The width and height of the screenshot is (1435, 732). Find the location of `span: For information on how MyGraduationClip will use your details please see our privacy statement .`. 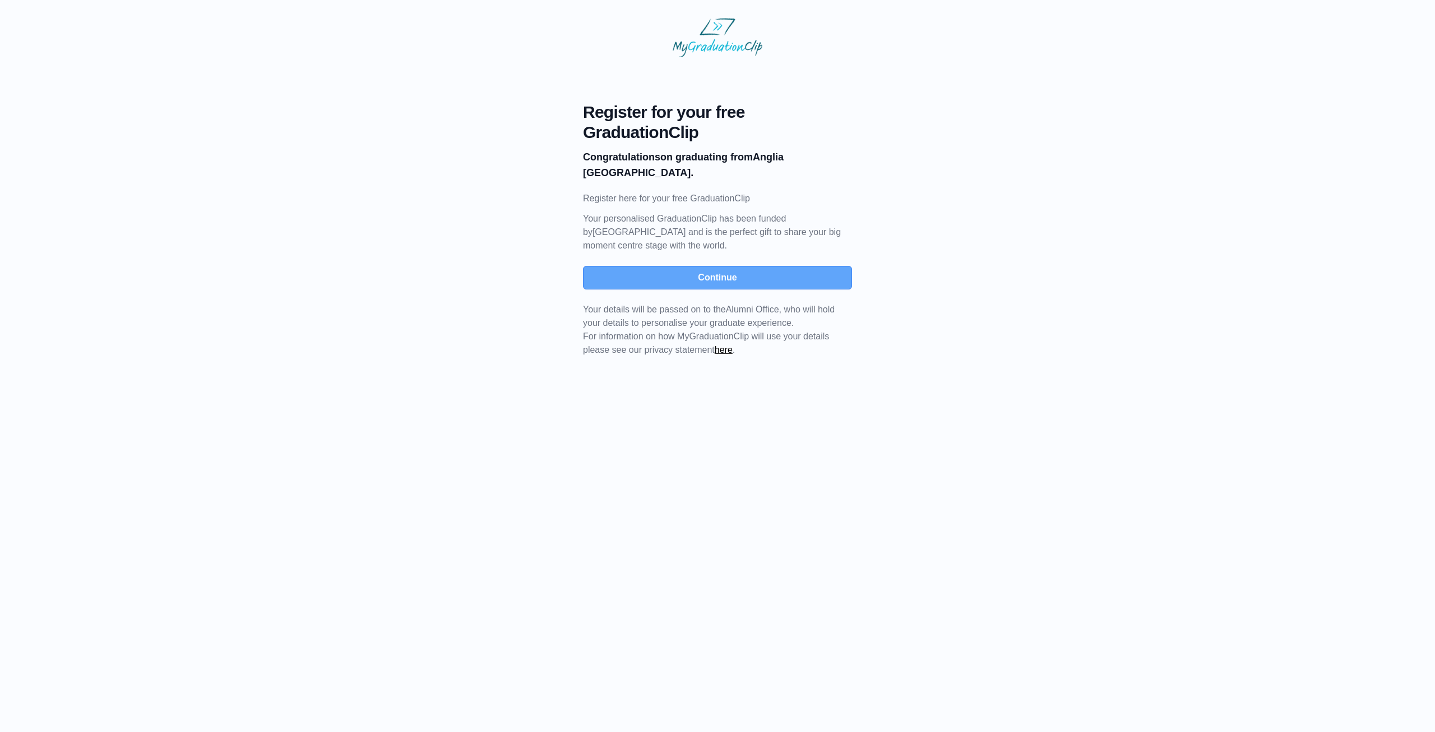

span: For information on how MyGraduationClip will use your details please see our privacy statement . is located at coordinates (709, 329).